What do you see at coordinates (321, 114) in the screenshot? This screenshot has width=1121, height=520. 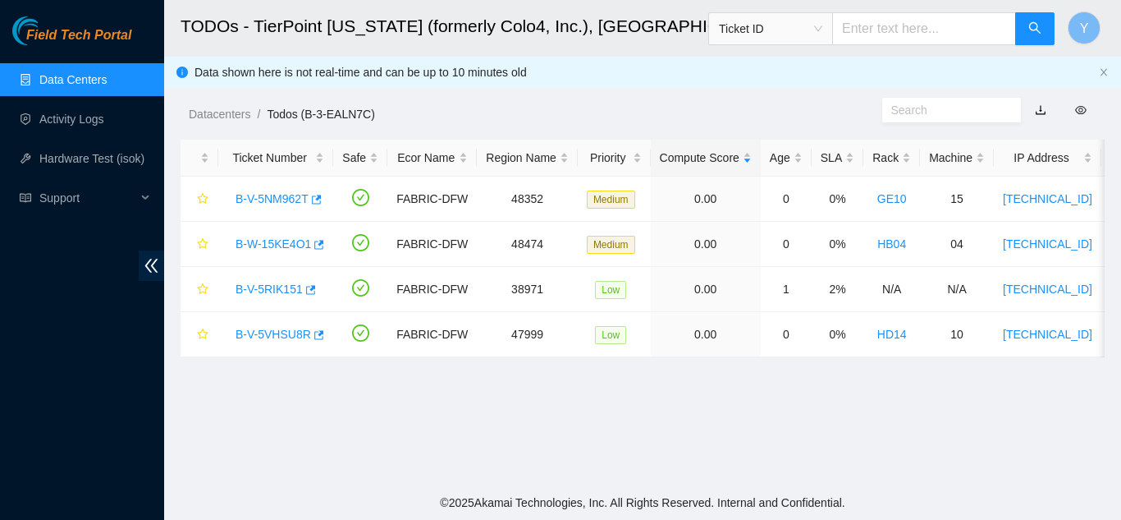 I see `a: Todos (B-3-EALN7C)` at bounding box center [321, 114].